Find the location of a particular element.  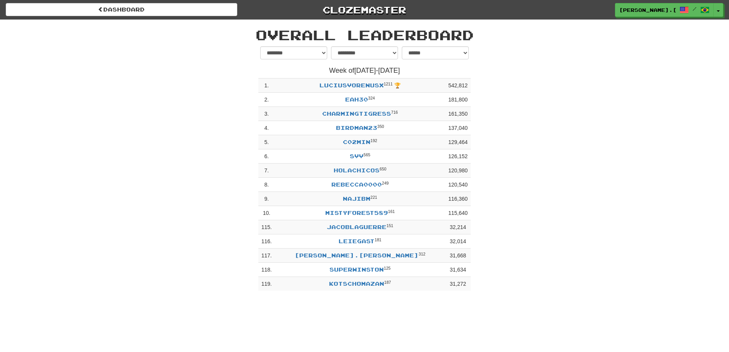

sup: Level 716 is located at coordinates (395, 112).